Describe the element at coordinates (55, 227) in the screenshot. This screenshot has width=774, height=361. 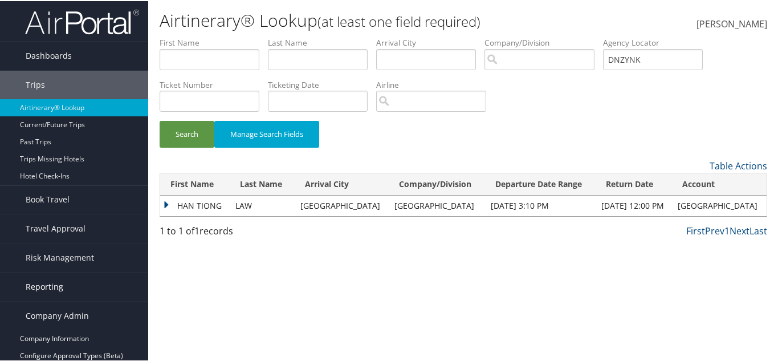
I see `span: Travel Approval` at that location.